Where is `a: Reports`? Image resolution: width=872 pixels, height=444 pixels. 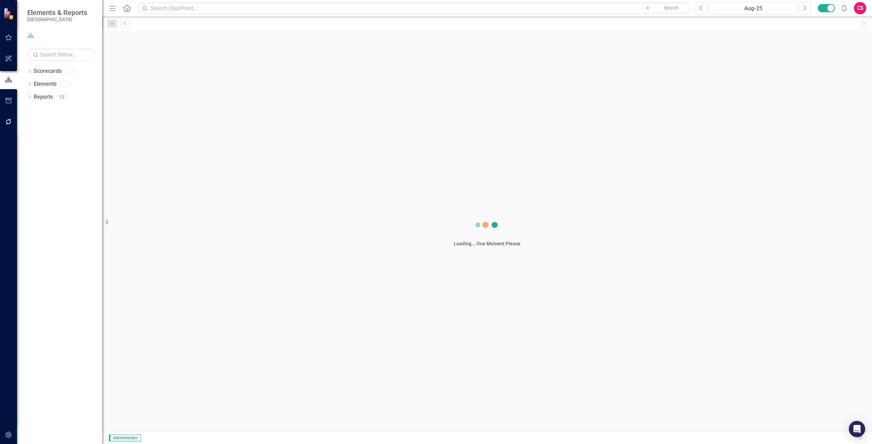
a: Reports is located at coordinates (43, 97).